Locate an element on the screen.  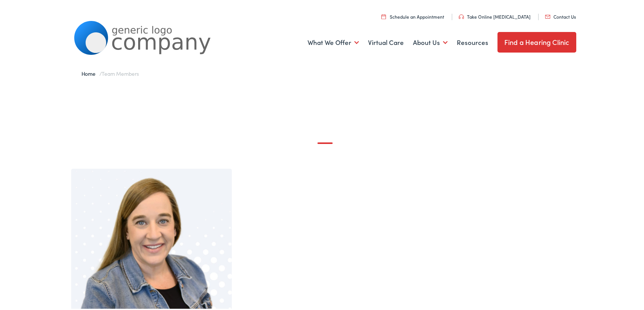
a: Contact Us is located at coordinates (560, 15).